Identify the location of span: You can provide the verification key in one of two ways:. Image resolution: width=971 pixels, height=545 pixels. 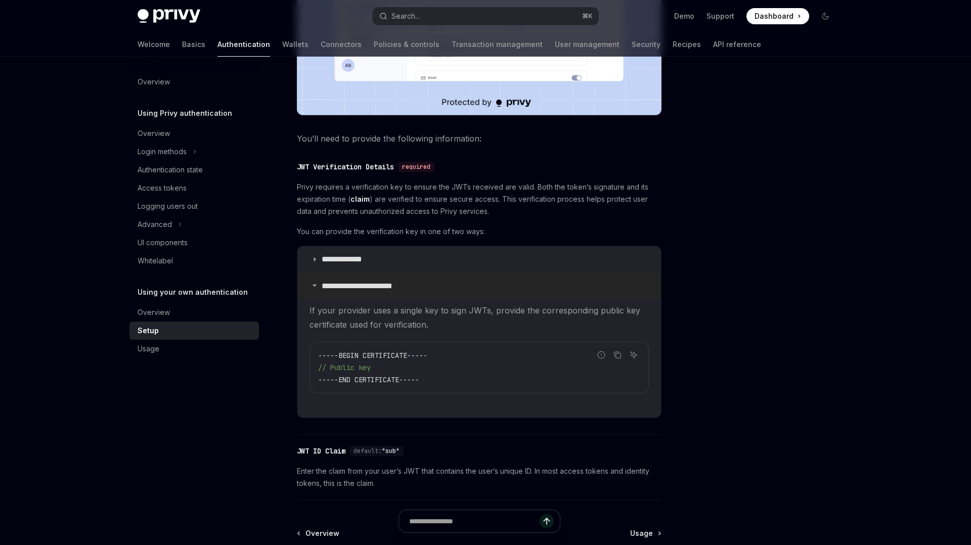
(479, 232).